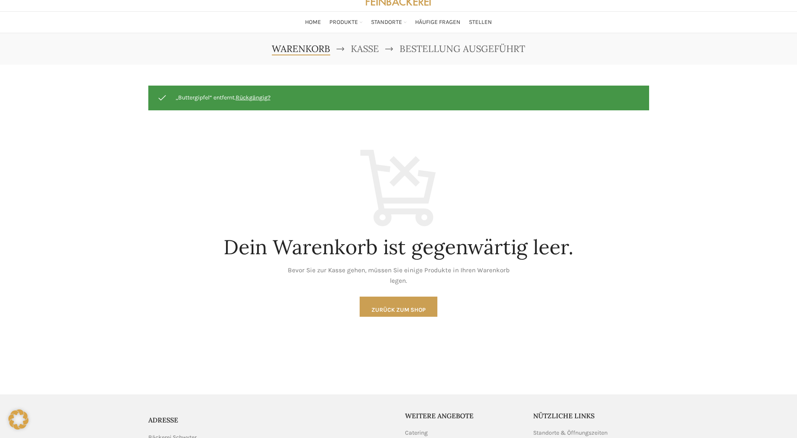 This screenshot has height=438, width=797. Describe the element at coordinates (480, 22) in the screenshot. I see `a: Stellen` at that location.